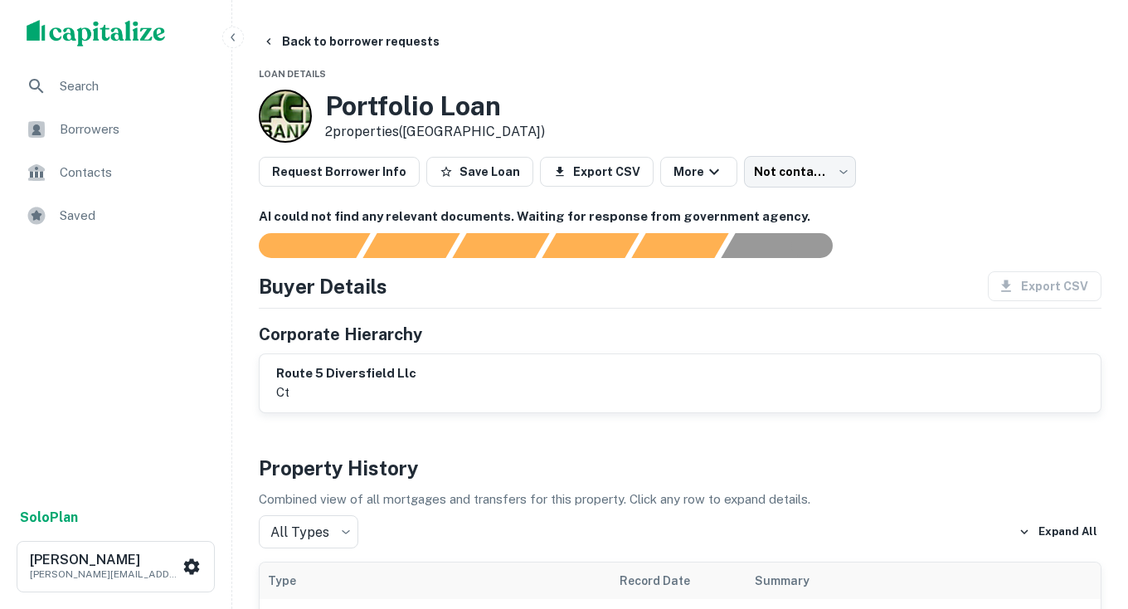  What do you see at coordinates (339, 172) in the screenshot?
I see `button: Request Borrower Info` at bounding box center [339, 172].